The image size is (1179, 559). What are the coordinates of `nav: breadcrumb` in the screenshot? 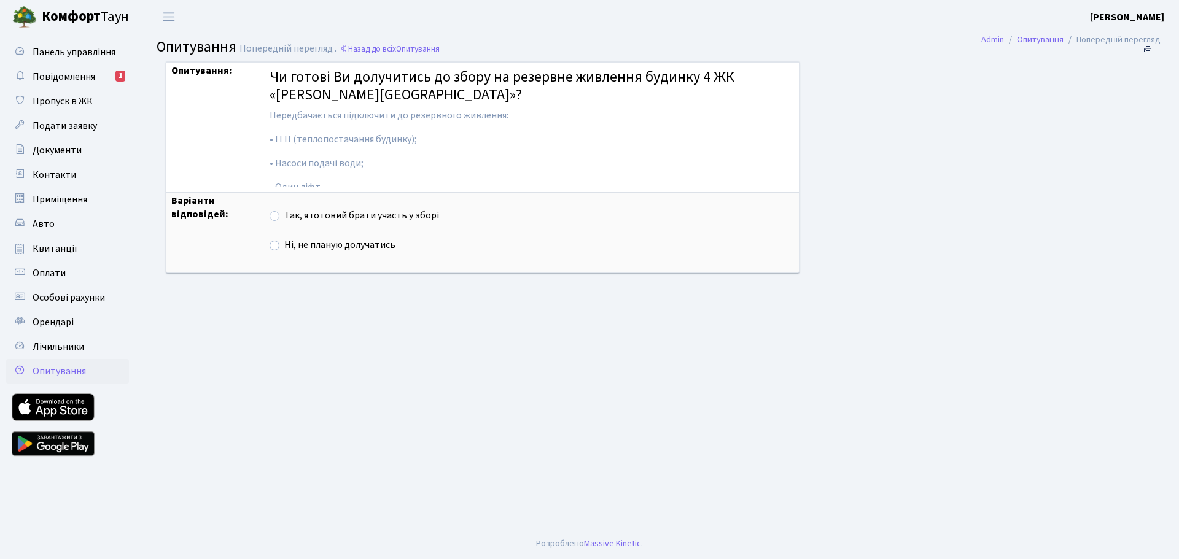 It's located at (1071, 40).